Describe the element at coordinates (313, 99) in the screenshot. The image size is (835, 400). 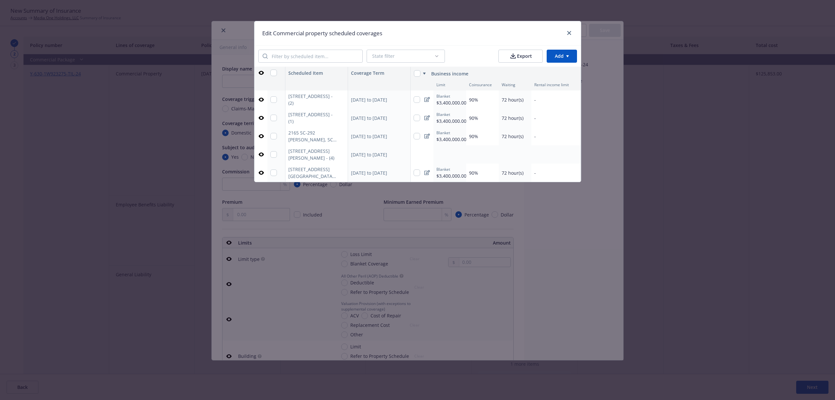
I see `div: 11652 MARKON DRIVE GARDEN GROVE, CA 92841, DRIVE GARDEN GROVE, CA, 92841, USA - (2)` at that location.